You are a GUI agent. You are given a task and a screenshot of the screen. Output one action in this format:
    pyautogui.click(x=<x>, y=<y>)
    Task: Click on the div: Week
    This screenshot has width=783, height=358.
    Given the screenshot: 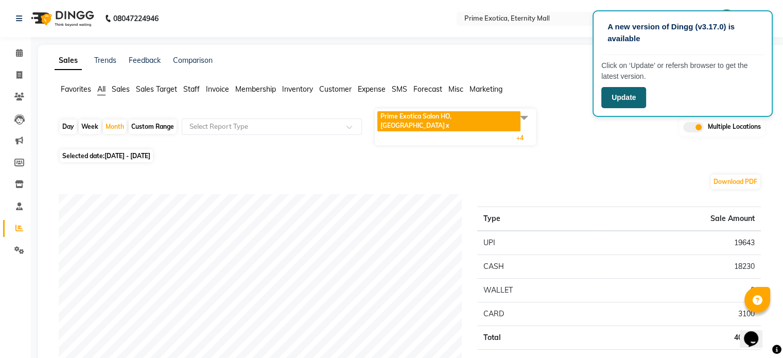 What is the action you would take?
    pyautogui.click(x=90, y=127)
    